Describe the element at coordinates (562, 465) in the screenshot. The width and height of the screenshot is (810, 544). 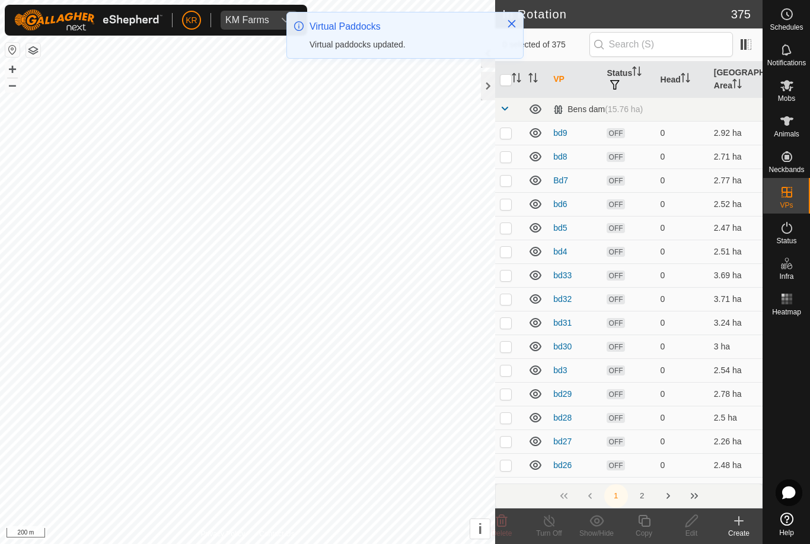
I see `a: bd26` at that location.